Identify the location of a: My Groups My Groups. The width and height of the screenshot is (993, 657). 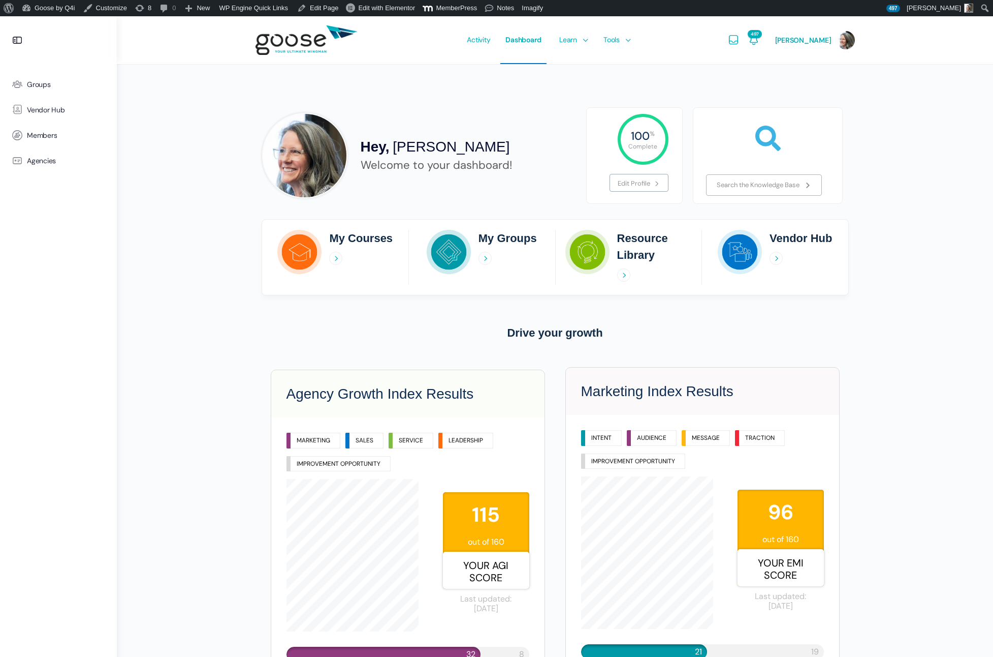
(482, 257).